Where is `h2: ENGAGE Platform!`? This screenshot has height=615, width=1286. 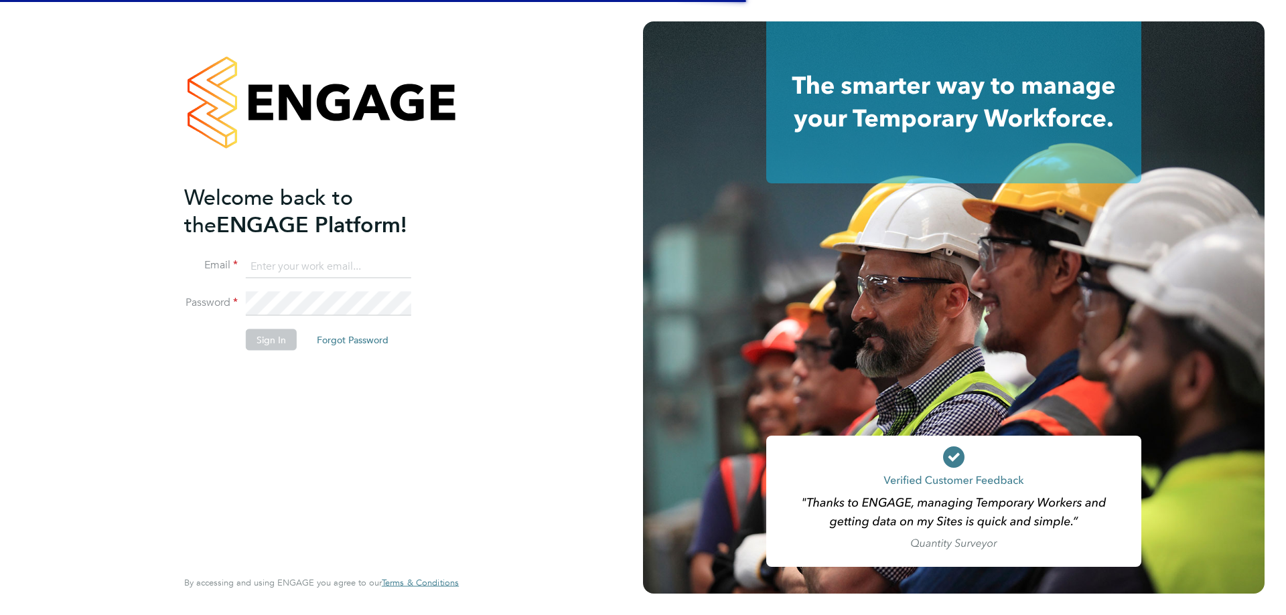 h2: ENGAGE Platform! is located at coordinates (315, 211).